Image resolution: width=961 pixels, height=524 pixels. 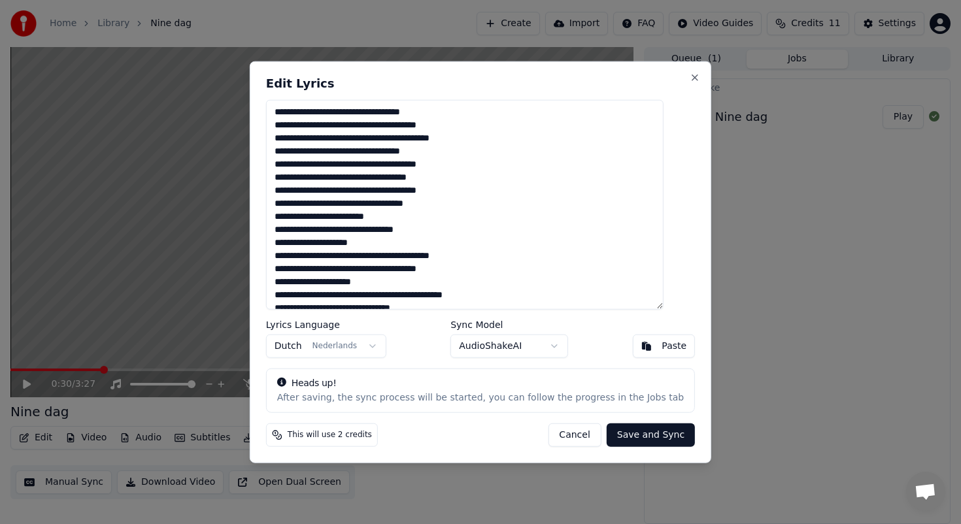 I want to click on span: This will use 2 credits, so click(x=330, y=435).